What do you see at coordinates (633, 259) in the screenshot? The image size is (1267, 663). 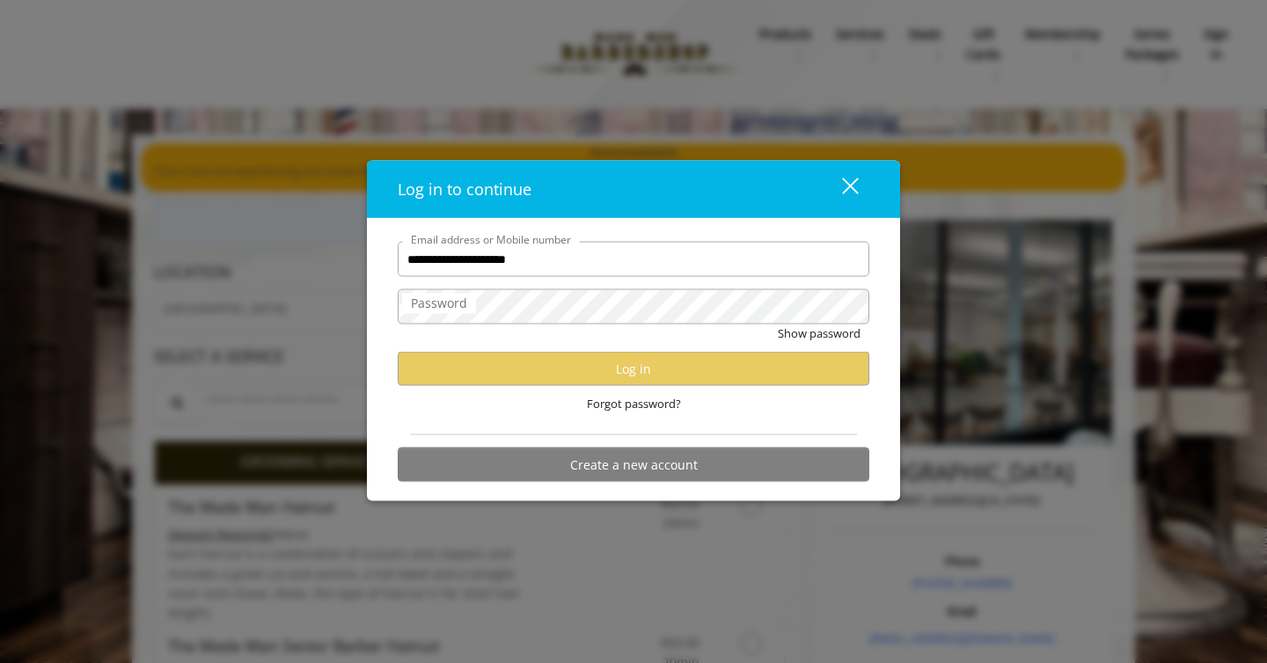 I see `input: Email address or Mobile number` at bounding box center [633, 259].